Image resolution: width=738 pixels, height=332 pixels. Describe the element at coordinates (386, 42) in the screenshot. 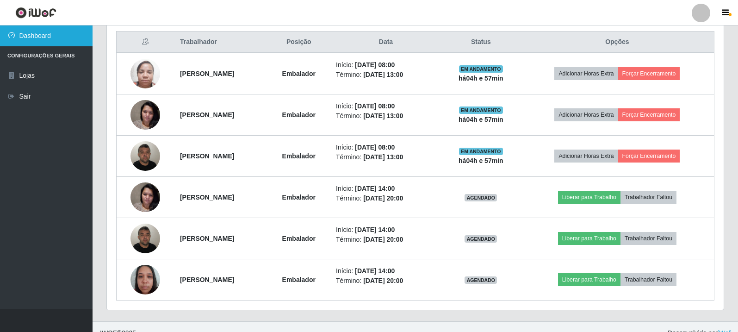

I see `th: Data` at that location.